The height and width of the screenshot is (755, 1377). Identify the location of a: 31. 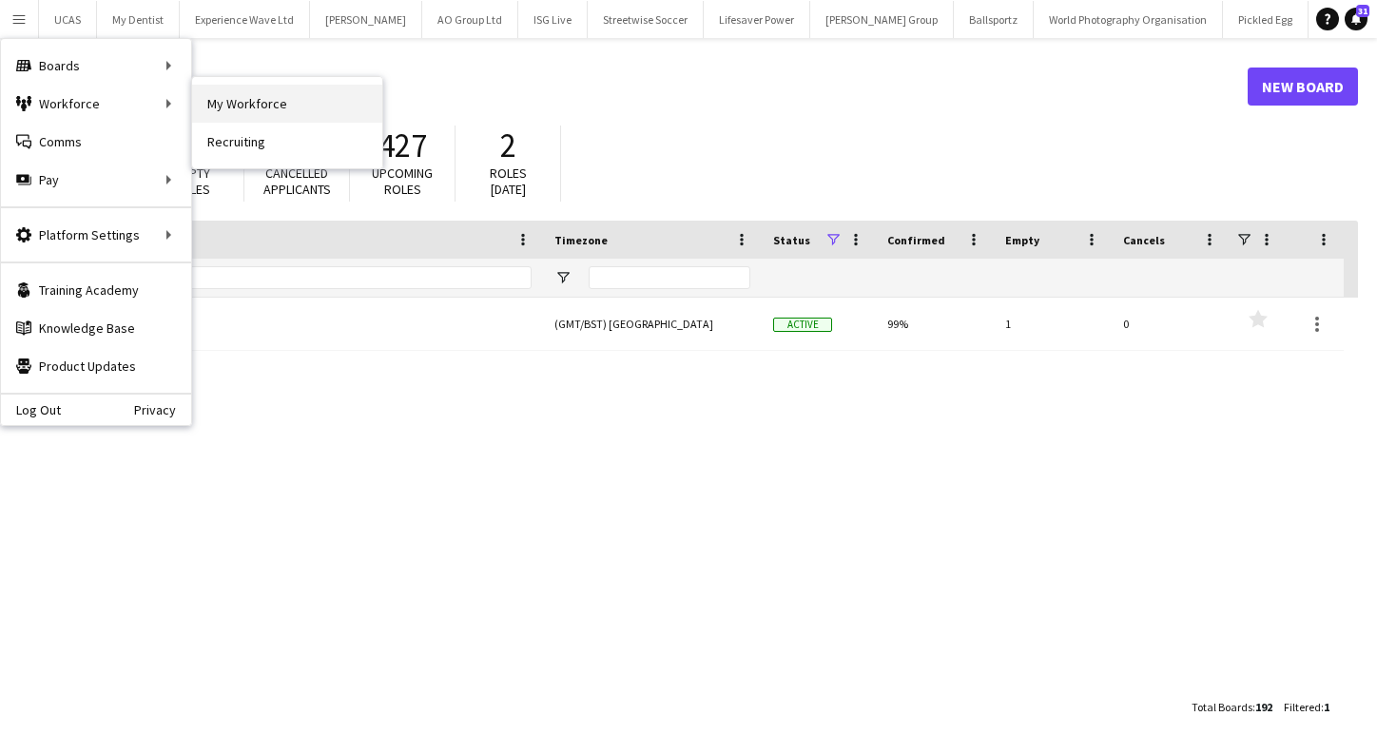
(1356, 19).